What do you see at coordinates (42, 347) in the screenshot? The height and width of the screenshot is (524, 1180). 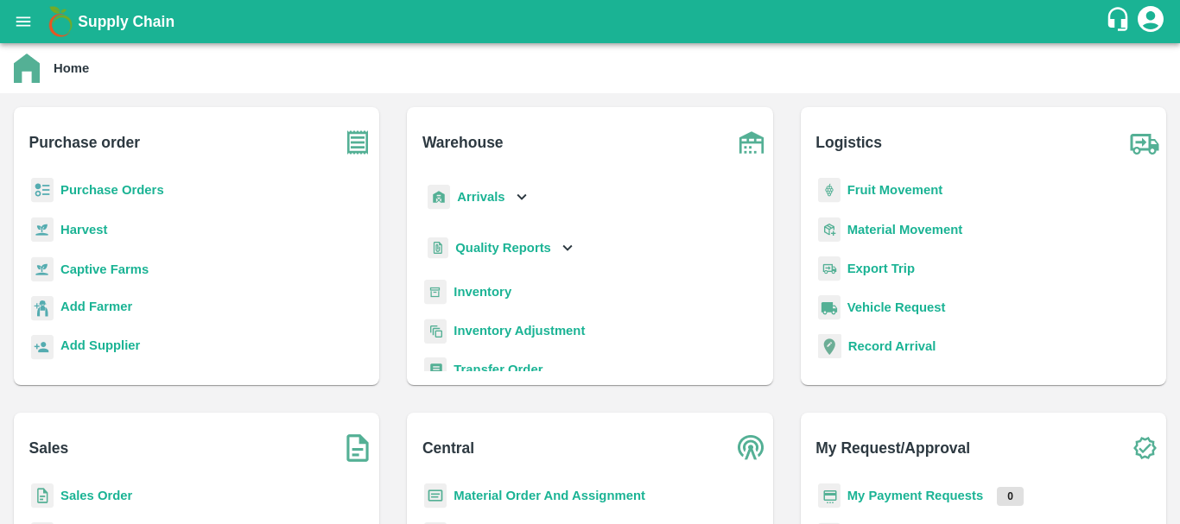 I see `img: supplier` at bounding box center [42, 347].